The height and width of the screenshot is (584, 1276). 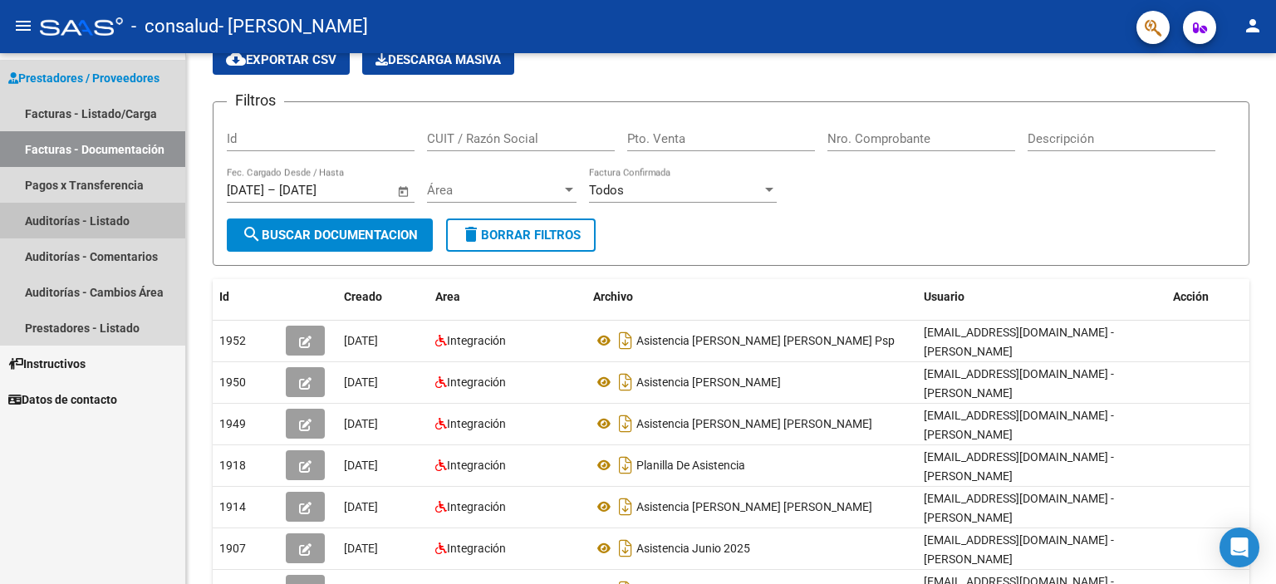 What do you see at coordinates (23, 26) in the screenshot?
I see `mat-icon: menu` at bounding box center [23, 26].